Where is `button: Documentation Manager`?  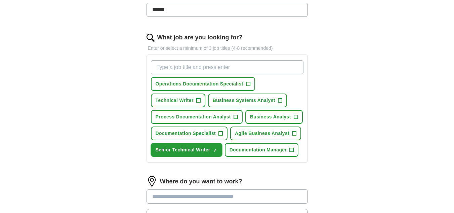
button: Documentation Manager is located at coordinates (262, 149).